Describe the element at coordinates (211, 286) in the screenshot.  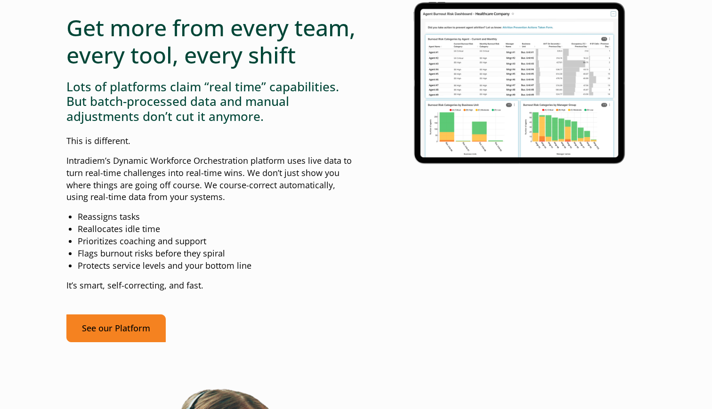
I see `p: It’s smart, self-correcting, and fast.` at that location.